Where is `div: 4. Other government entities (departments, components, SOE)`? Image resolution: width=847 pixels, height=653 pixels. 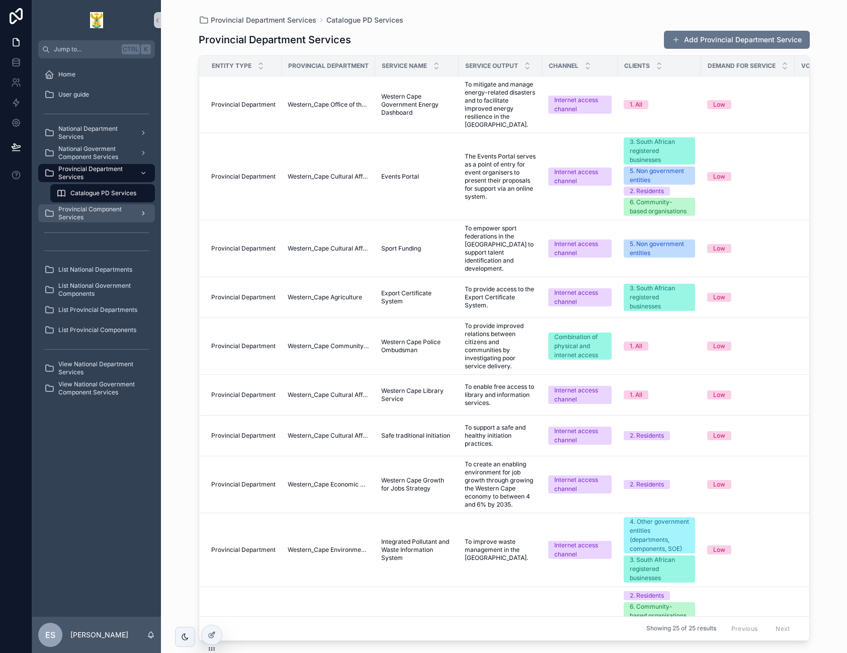
div: 4. Other government entities (departments, components, SOE) is located at coordinates (659, 535).